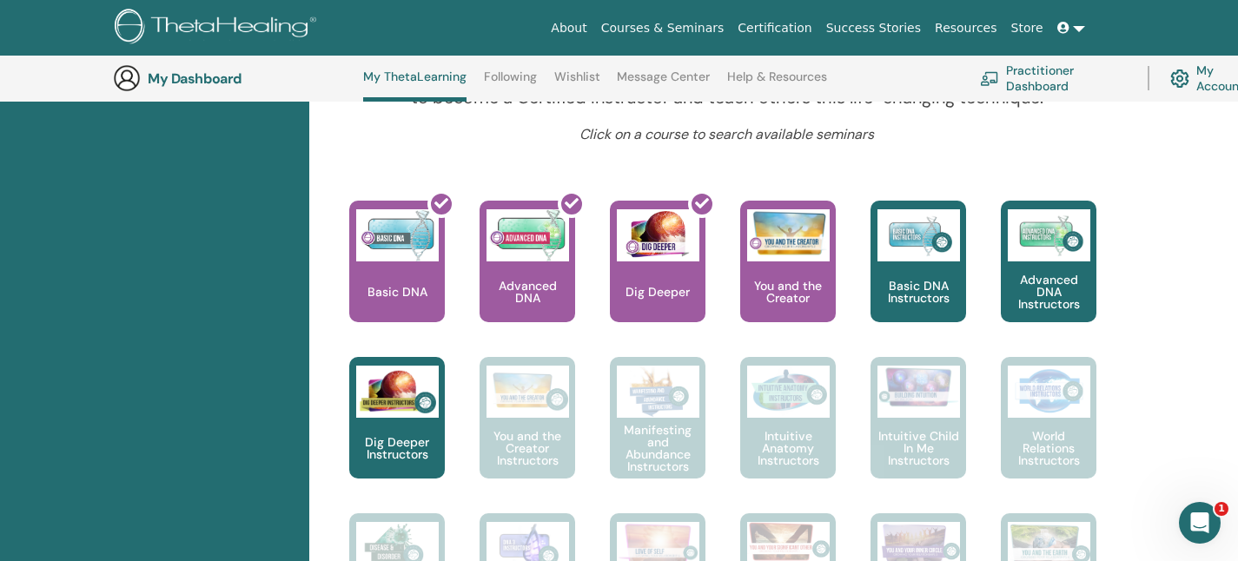 This screenshot has height=561, width=1238. I want to click on a: About, so click(568, 28).